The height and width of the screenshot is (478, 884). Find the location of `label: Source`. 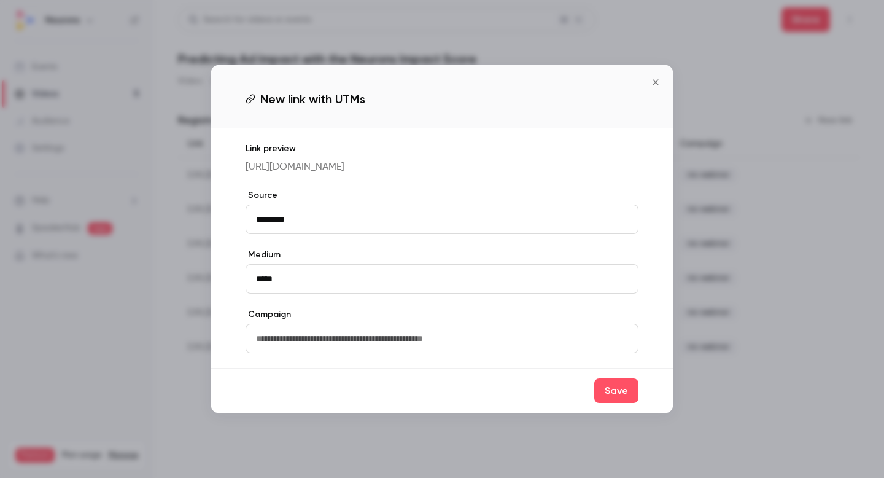

label: Source is located at coordinates (442, 195).